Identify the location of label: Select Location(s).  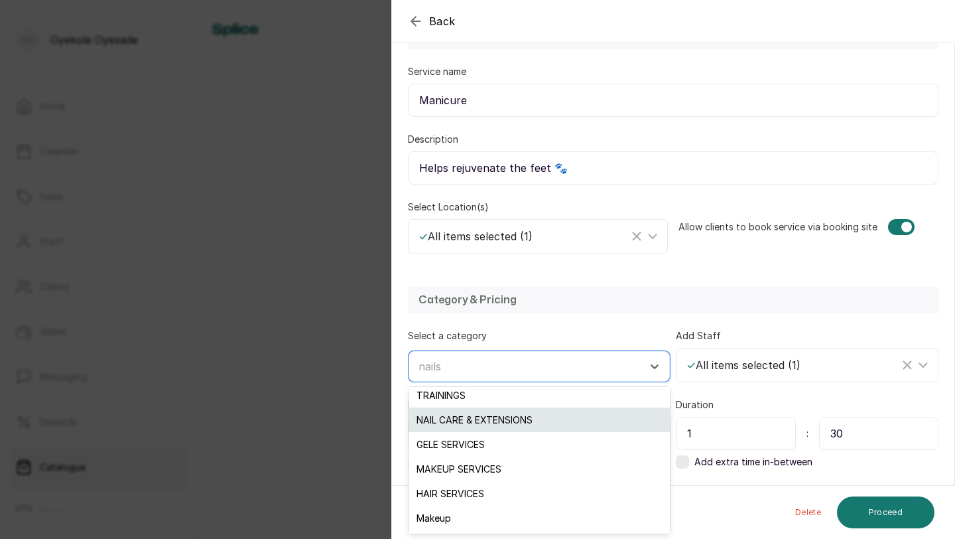
(449, 207).